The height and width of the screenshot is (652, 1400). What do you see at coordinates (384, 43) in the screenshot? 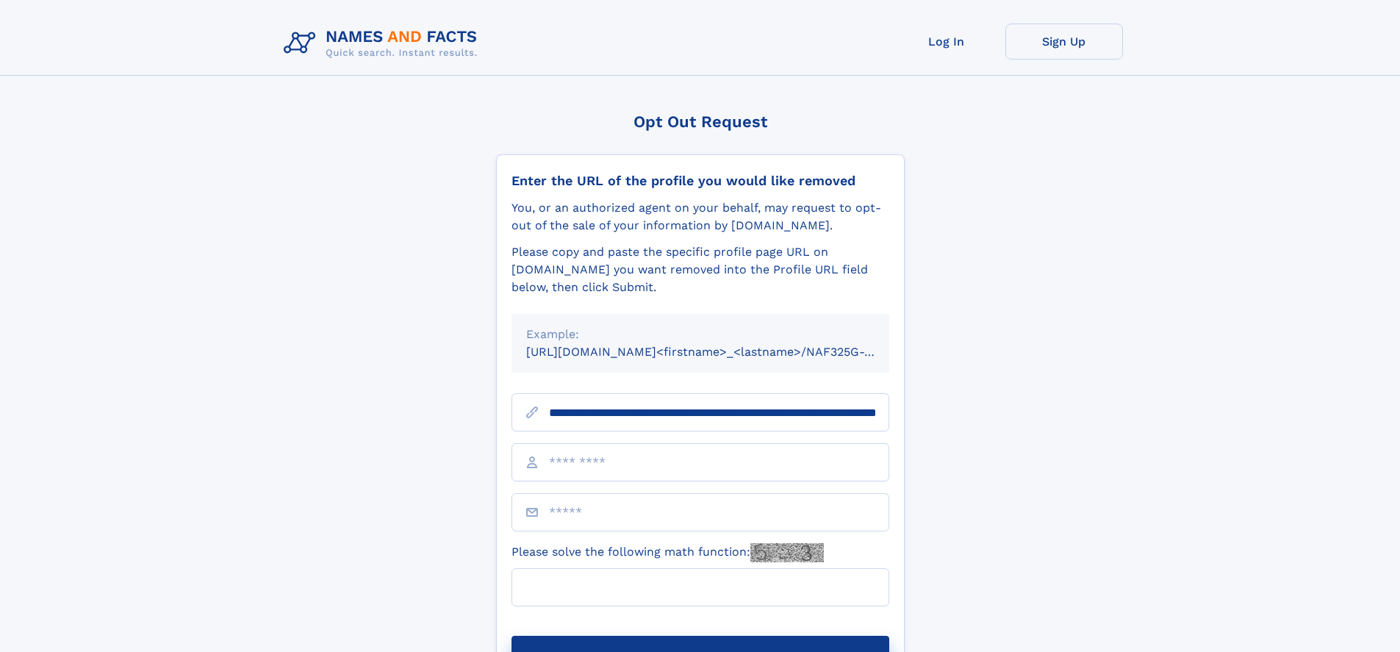
I see `img: Logo Names and Facts` at bounding box center [384, 43].